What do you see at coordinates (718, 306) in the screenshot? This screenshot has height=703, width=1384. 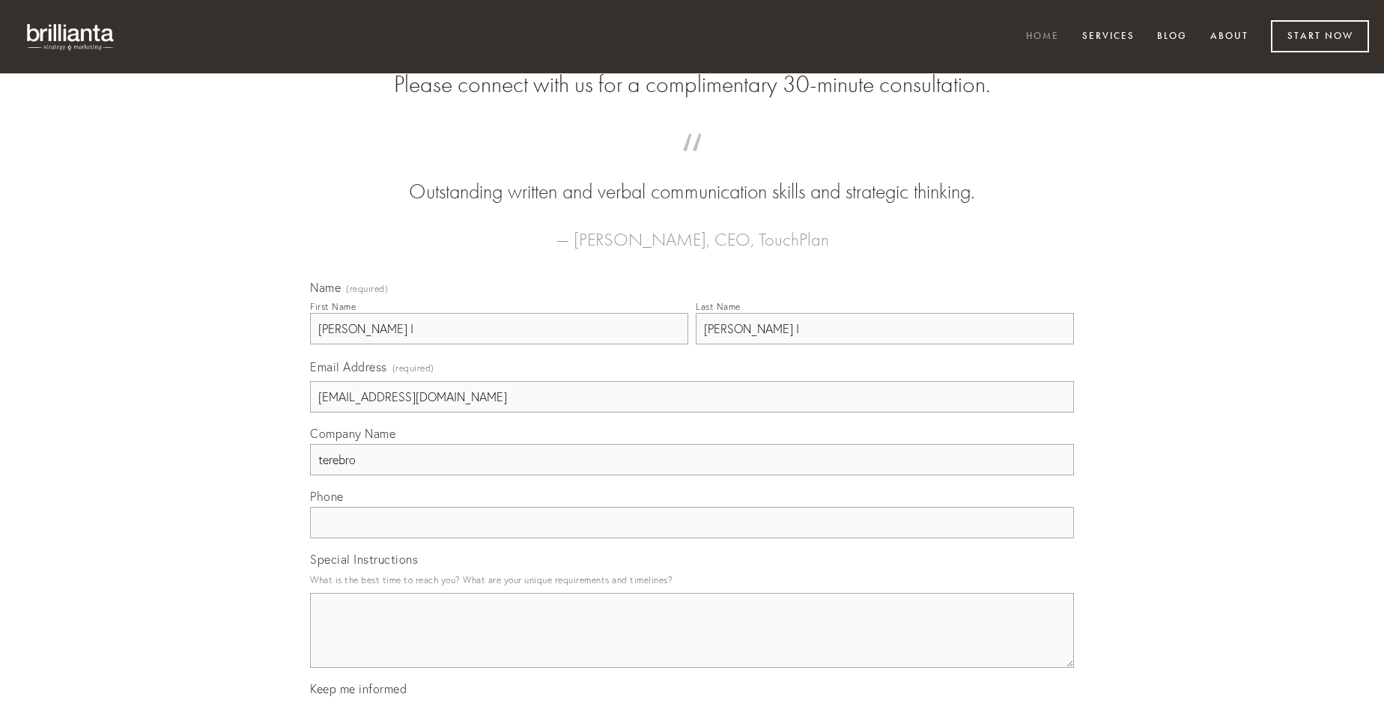 I see `div: Last Name` at bounding box center [718, 306].